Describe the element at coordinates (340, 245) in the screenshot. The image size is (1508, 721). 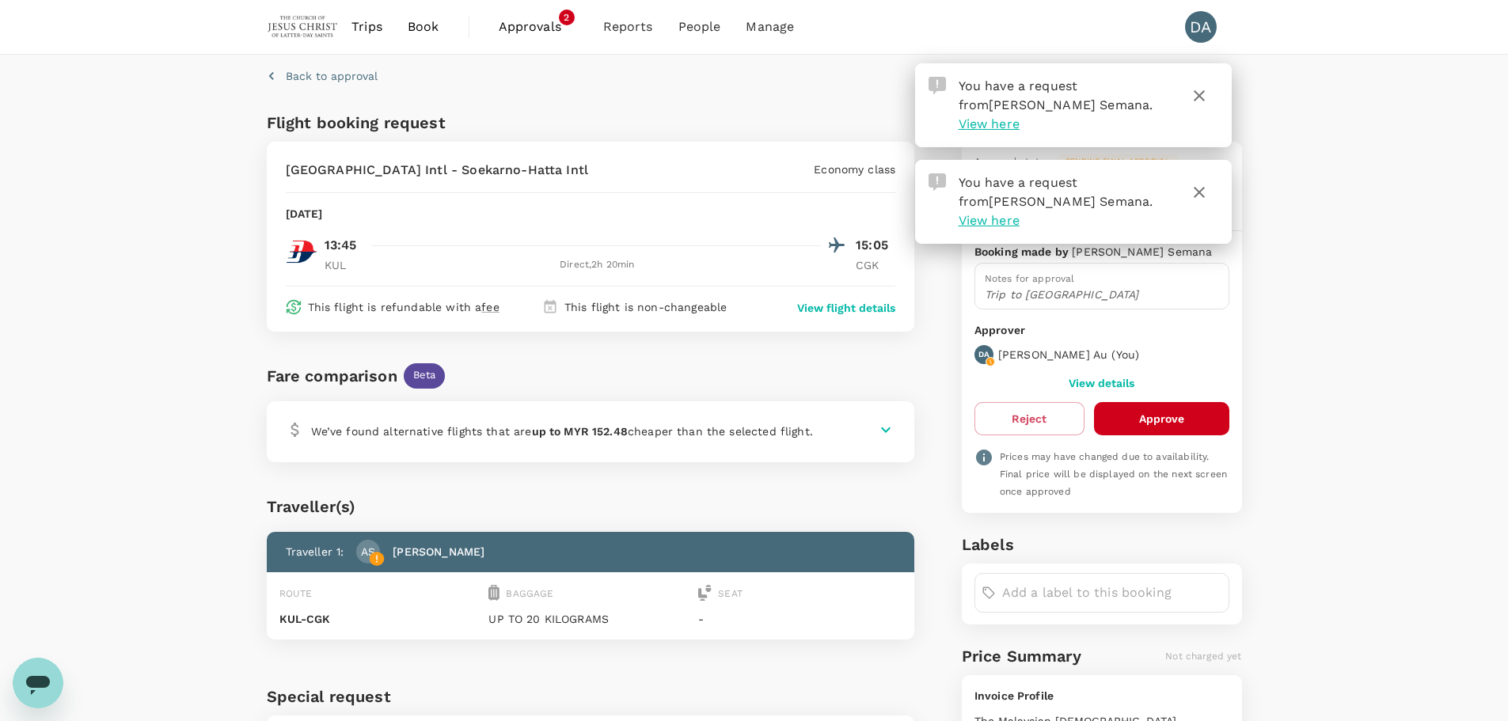
I see `p: 13:45` at that location.